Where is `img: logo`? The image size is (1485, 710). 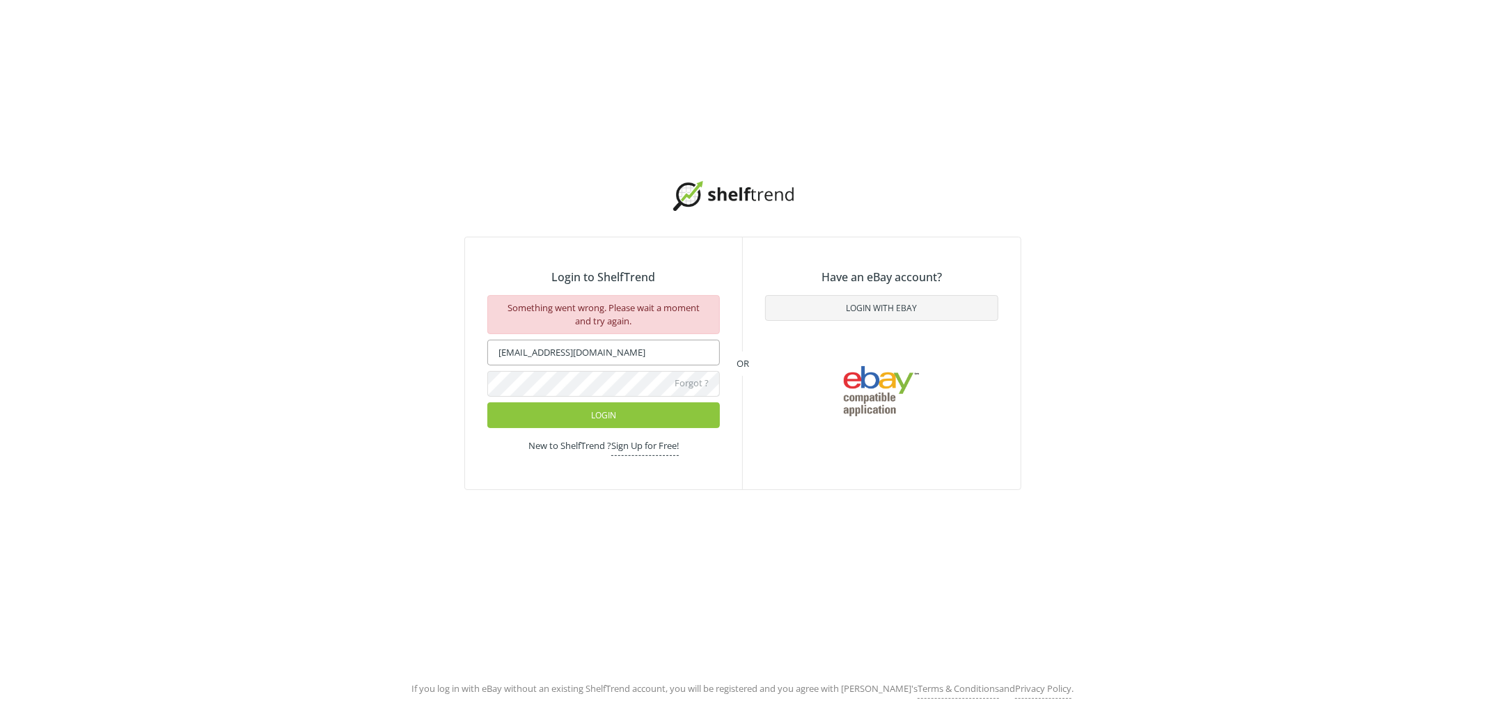 img: logo is located at coordinates (743, 196).